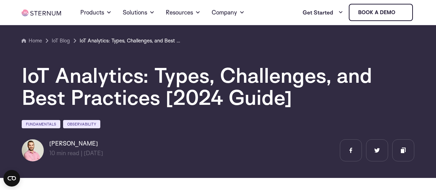 Image resolution: width=436 pixels, height=190 pixels. What do you see at coordinates (218, 86) in the screenshot?
I see `h1: IoT Analytics: Types, Challenges, and Best Practices [2024 Guide]` at bounding box center [218, 86].